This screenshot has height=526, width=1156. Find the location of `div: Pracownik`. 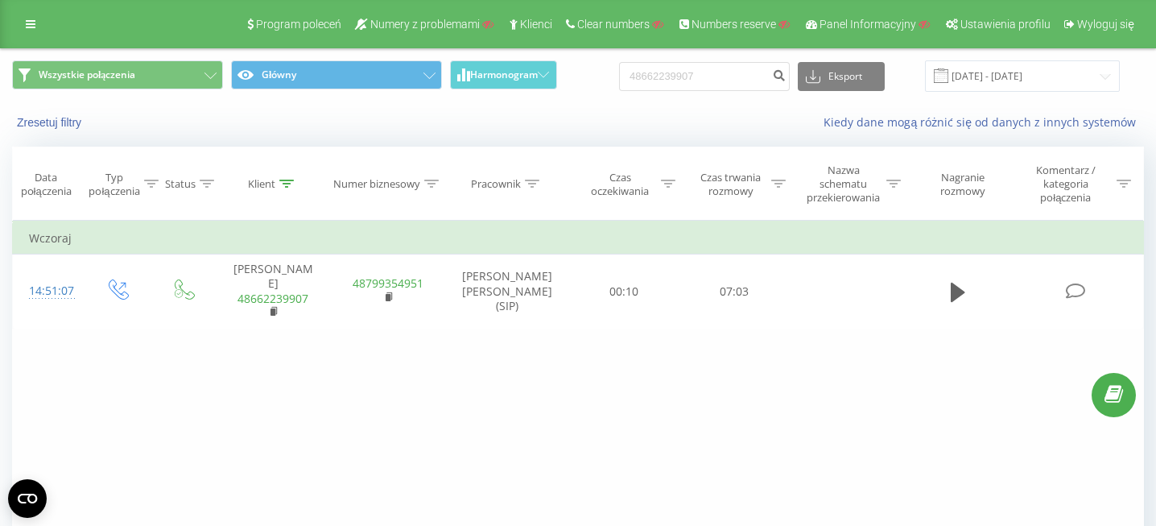

div: Pracownik is located at coordinates (496, 184).